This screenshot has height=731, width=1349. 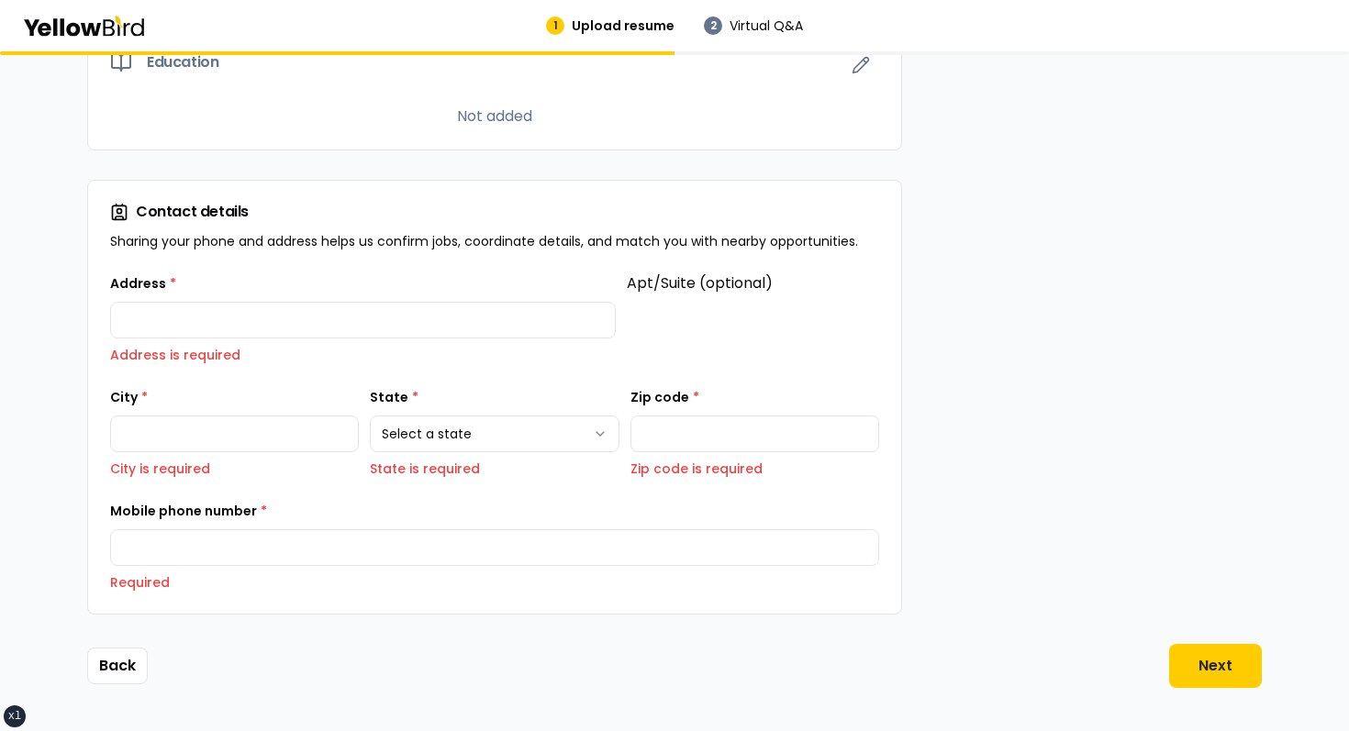 I want to click on p: Apt/Suite (optional), so click(x=753, y=318).